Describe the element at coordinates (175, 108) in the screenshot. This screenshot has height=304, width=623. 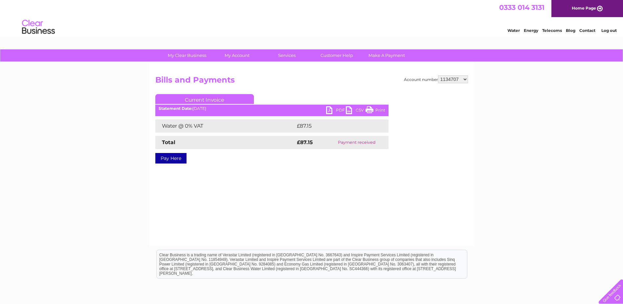
I see `b: Statement Date:` at that location.